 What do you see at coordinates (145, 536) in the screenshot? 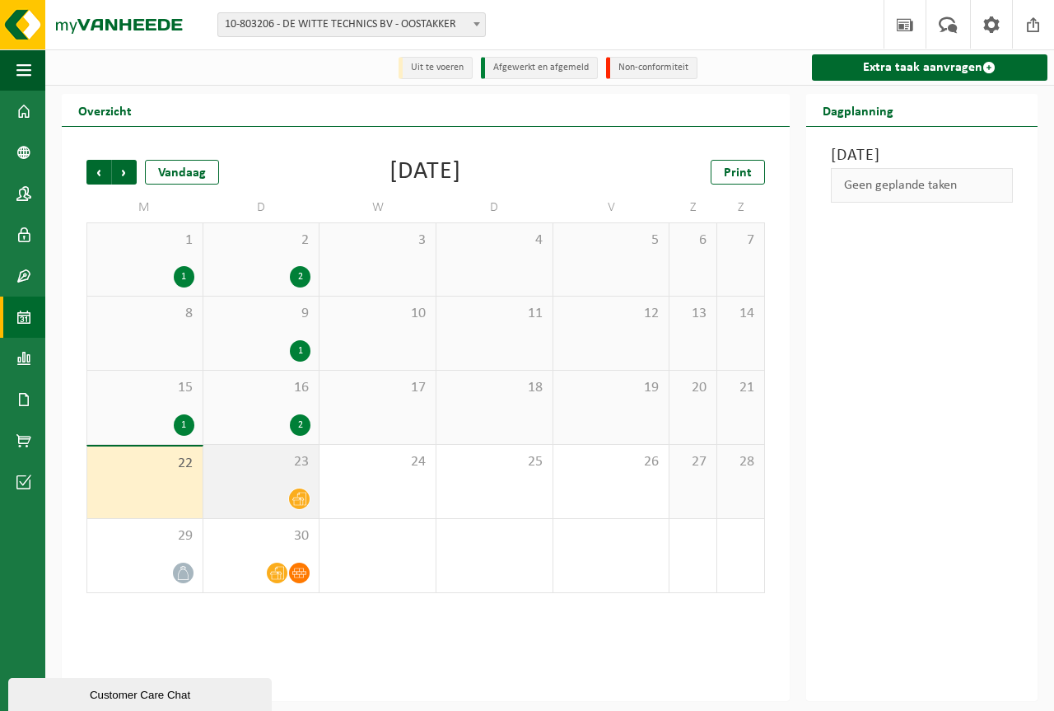
I see `span: 29` at bounding box center [145, 536].